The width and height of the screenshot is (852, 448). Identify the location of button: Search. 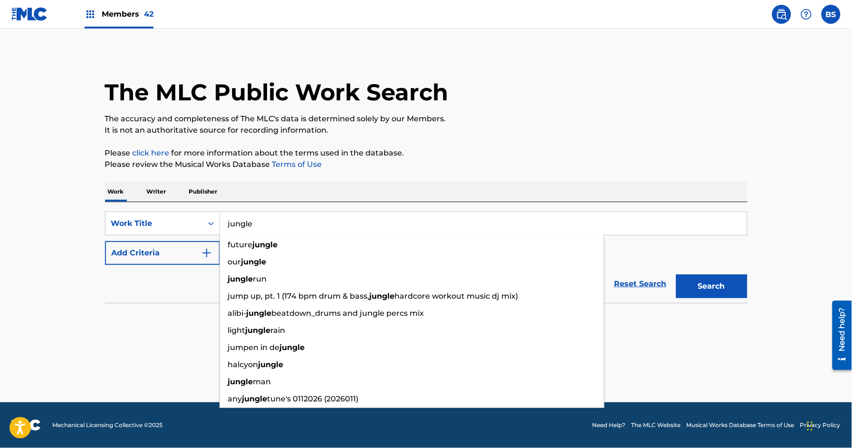
(712, 286).